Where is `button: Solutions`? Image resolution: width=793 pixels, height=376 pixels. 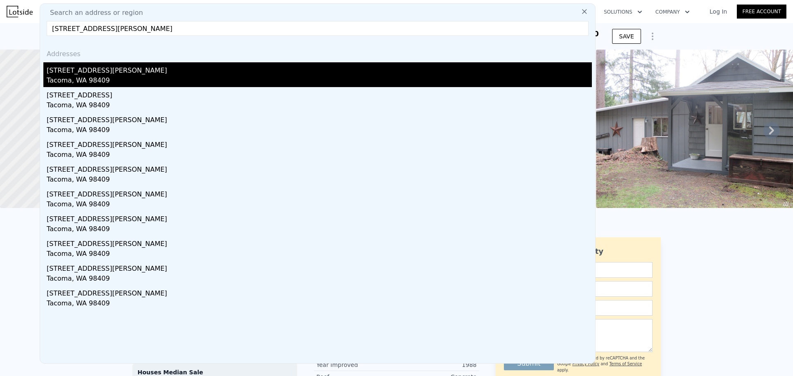 button: Solutions is located at coordinates (623, 12).